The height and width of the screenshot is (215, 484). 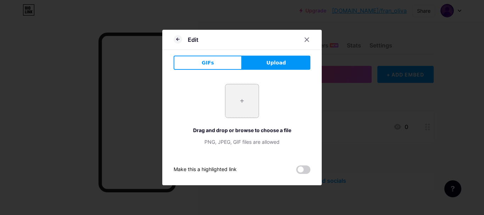 I want to click on button: GIFs, so click(x=208, y=63).